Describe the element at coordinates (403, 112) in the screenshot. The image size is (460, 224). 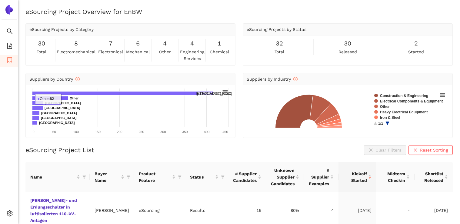
I see `text: Heavy Electrical Equipment` at that location.